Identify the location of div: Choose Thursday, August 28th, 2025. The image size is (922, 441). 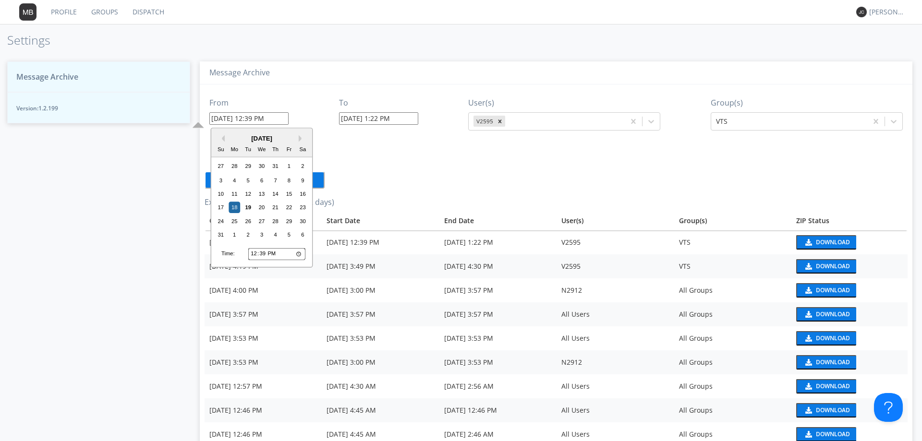
(276, 221).